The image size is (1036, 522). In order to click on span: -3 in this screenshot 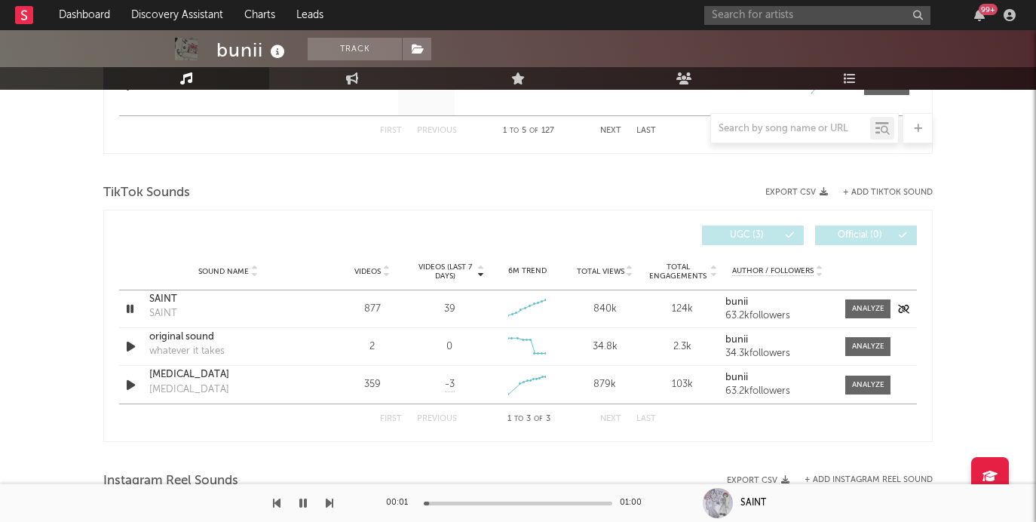, I will do `click(450, 385)`.